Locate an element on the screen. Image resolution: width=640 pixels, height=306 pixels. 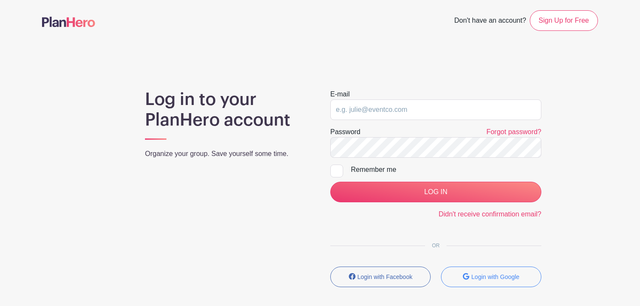
input: e.g. julie@eventco.com is located at coordinates (436, 110).